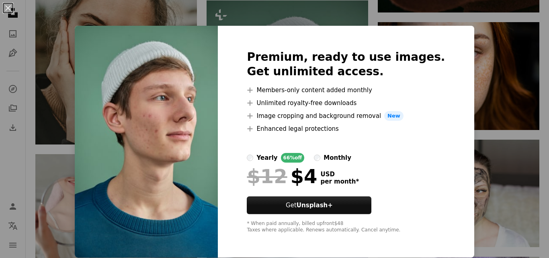  Describe the element at coordinates (317, 158) in the screenshot. I see `input: monthly` at that location.